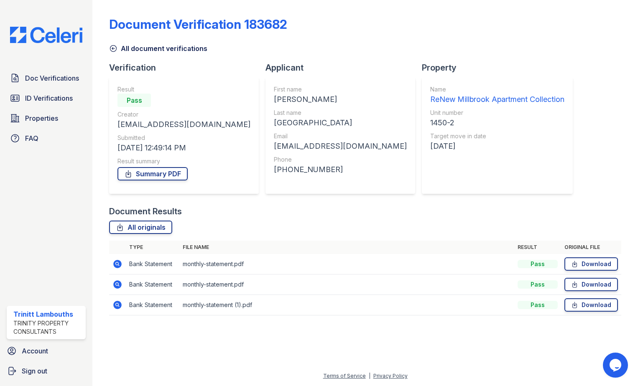 Image resolution: width=638 pixels, height=386 pixels. What do you see at coordinates (390, 376) in the screenshot?
I see `a: Privacy Policy` at bounding box center [390, 376].